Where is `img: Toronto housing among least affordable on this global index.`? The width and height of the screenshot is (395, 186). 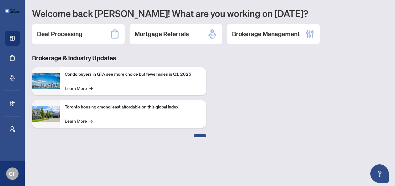
img: Toronto housing among least affordable on this global index. is located at coordinates (46, 114).